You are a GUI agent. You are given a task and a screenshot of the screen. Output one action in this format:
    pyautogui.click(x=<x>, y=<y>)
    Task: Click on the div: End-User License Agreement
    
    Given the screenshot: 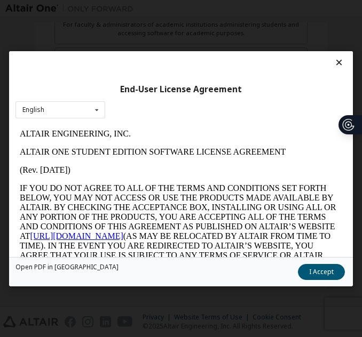 What is the action you would take?
    pyautogui.click(x=181, y=89)
    